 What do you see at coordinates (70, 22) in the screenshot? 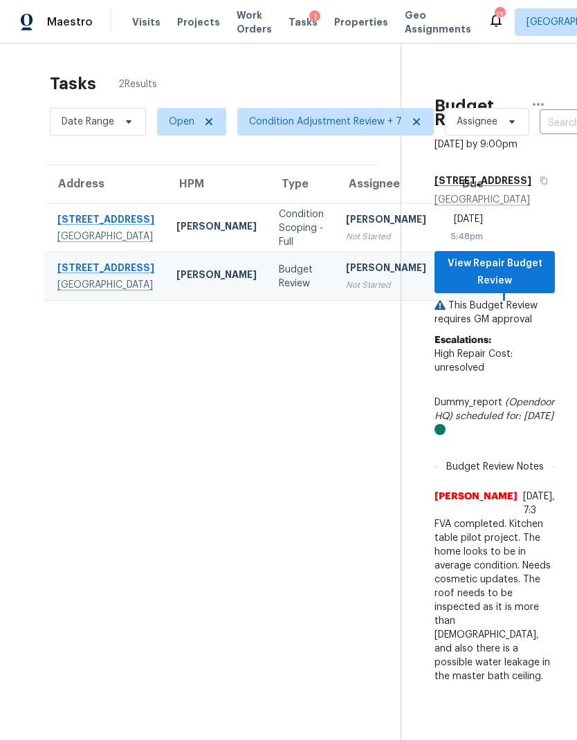
I see `span: Maestro` at bounding box center [70, 22].